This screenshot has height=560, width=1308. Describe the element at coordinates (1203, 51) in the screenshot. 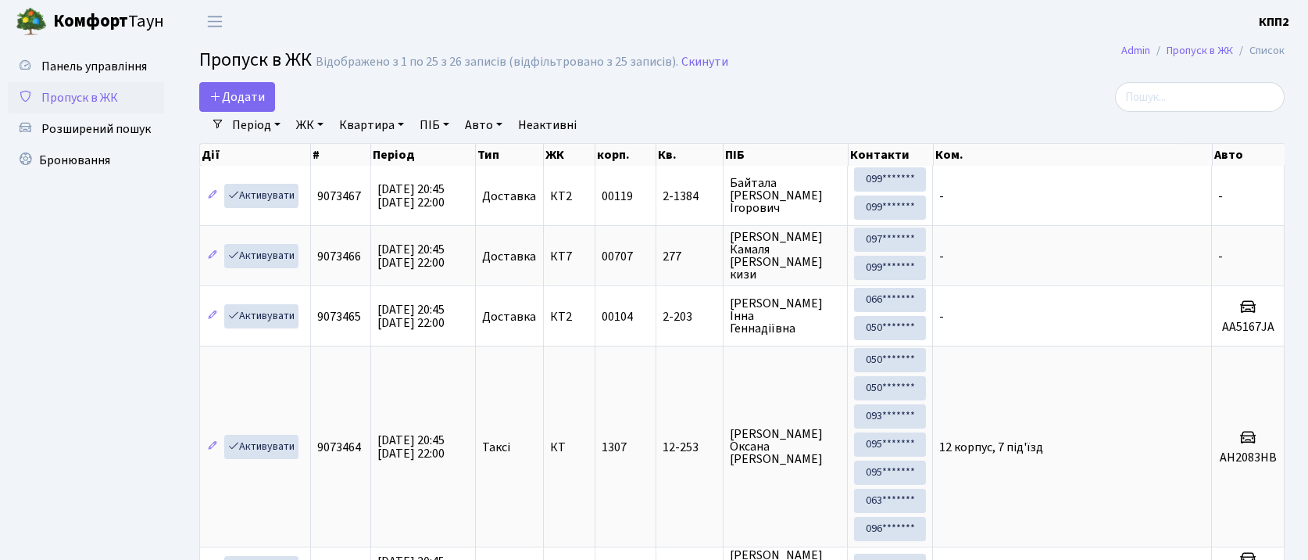

I see `nav: breadcrumb` at that location.